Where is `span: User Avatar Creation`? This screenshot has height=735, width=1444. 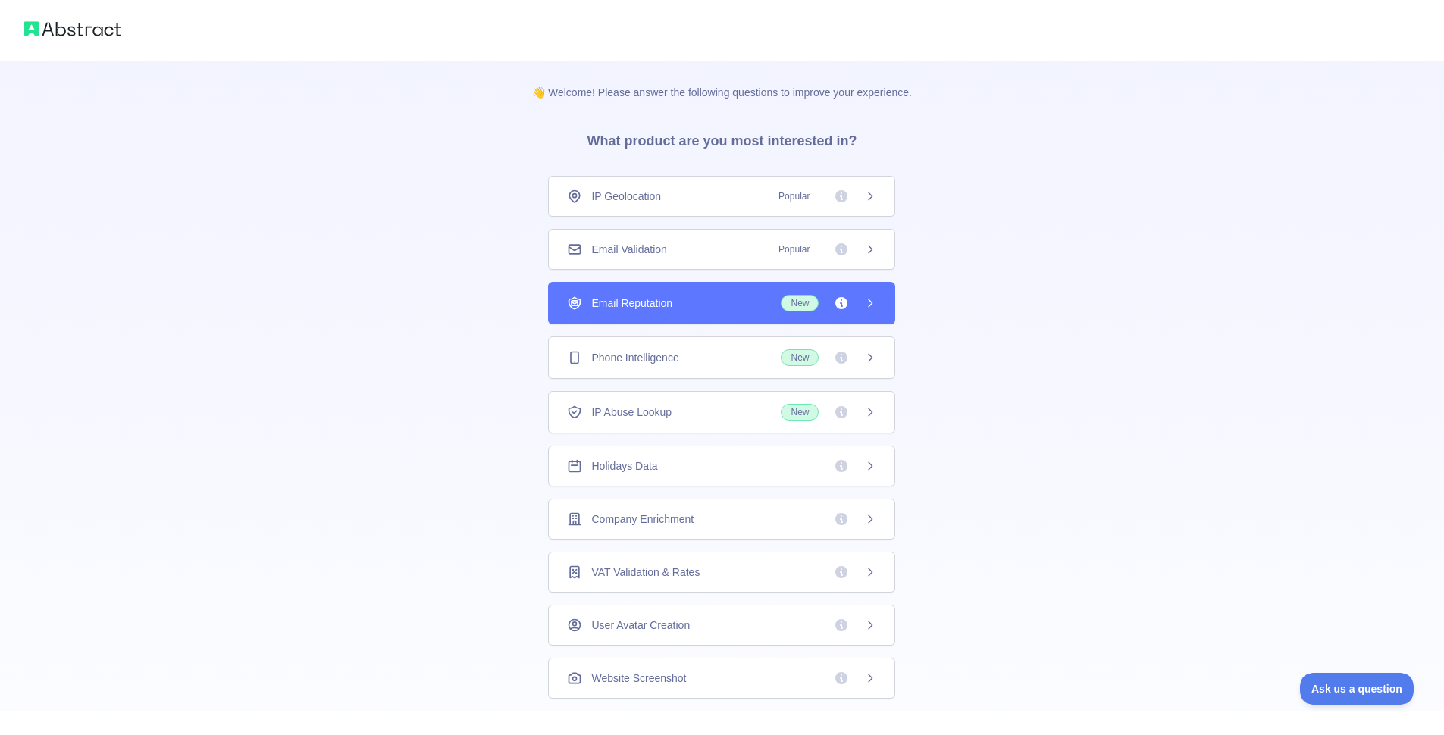
span: User Avatar Creation is located at coordinates (641, 626).